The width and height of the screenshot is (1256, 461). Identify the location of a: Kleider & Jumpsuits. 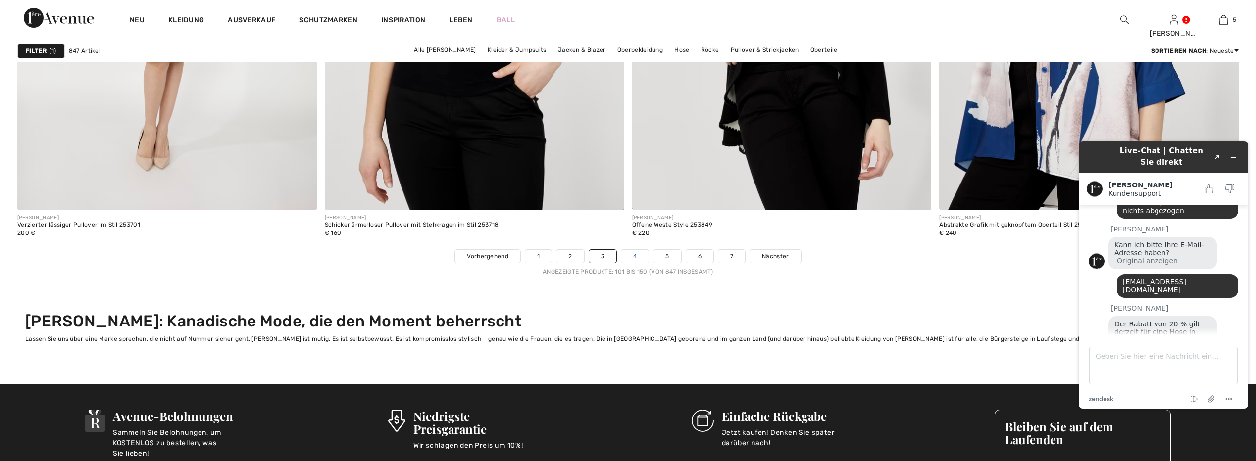
(517, 50).